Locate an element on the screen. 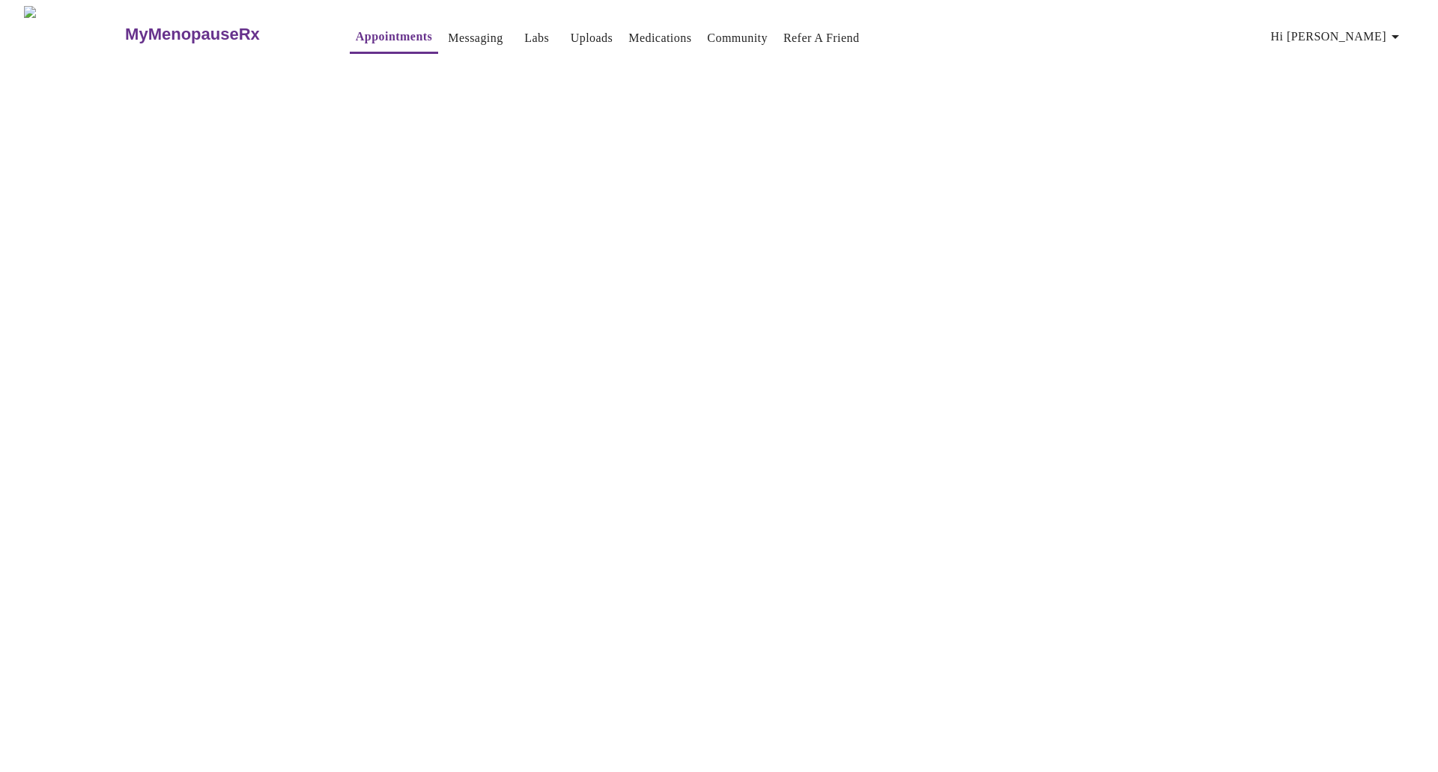  button: Refer a Friend is located at coordinates (821, 38).